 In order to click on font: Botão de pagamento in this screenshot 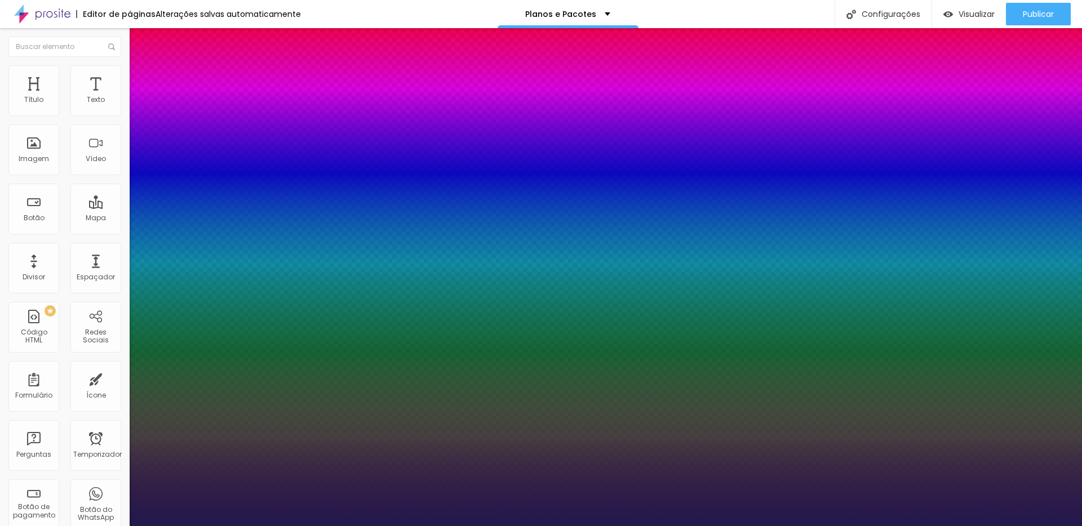, I will do `click(34, 510)`.